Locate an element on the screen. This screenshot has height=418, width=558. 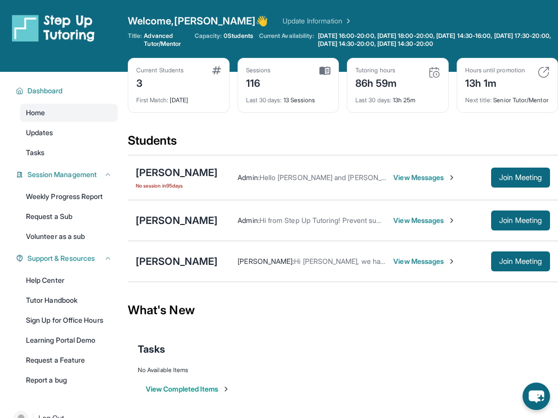
div: Students is located at coordinates (343, 144).